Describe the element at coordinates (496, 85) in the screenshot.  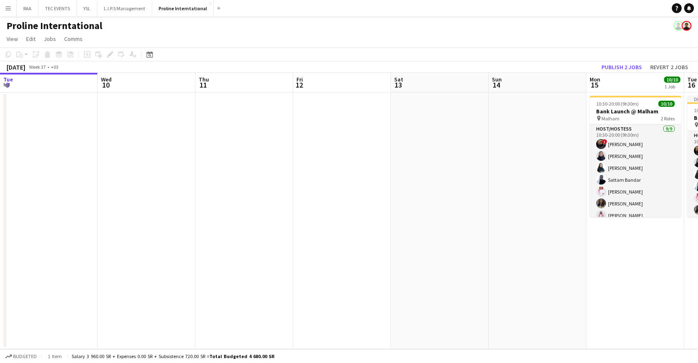
I see `span: 14` at that location.